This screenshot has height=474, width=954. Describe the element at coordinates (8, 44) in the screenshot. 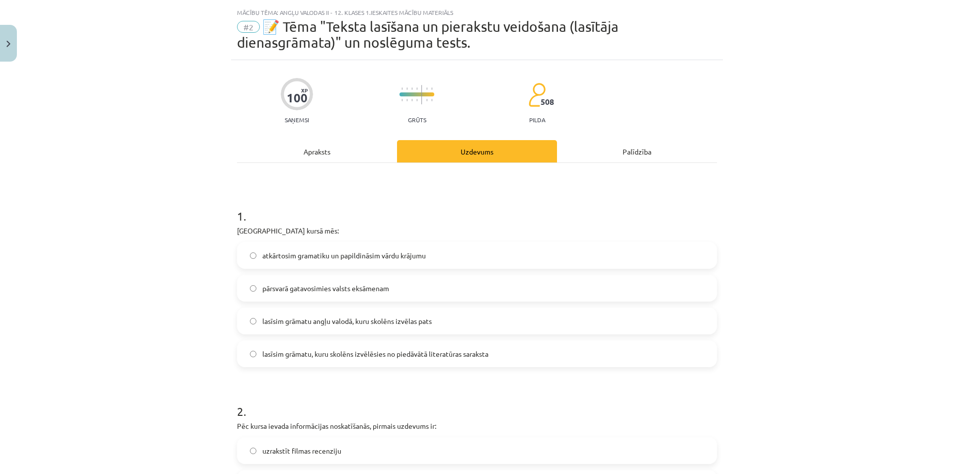

I see `img: icon-close-lesson-0947bae3869378f0d4975bcd49f059093ad1ed9edebbc8119c70593378902aed.svg` at that location.